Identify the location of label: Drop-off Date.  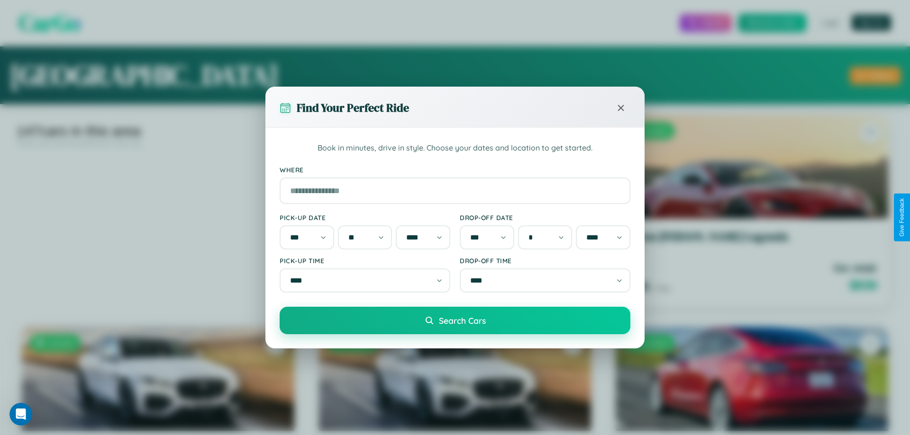
(545, 217).